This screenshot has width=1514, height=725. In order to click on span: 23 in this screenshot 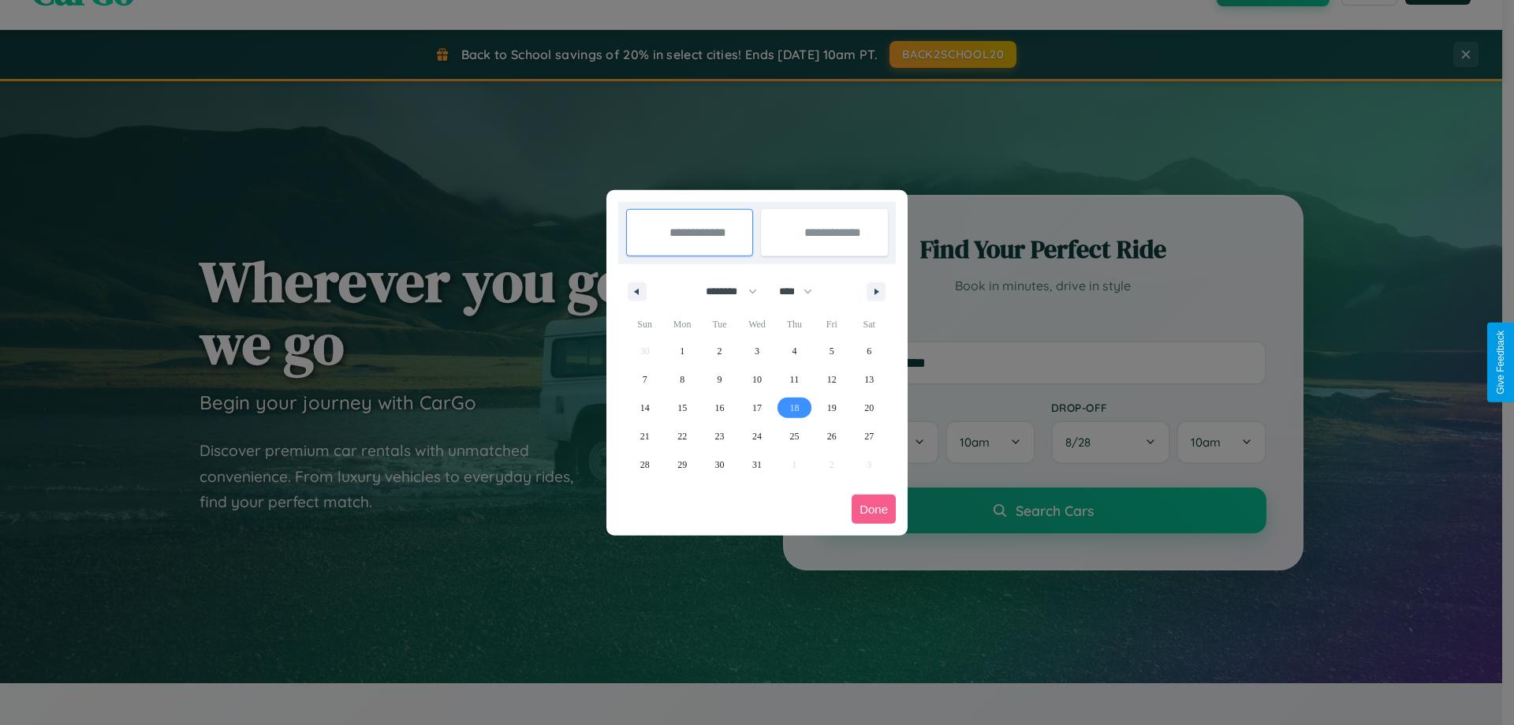, I will do `click(720, 436)`.